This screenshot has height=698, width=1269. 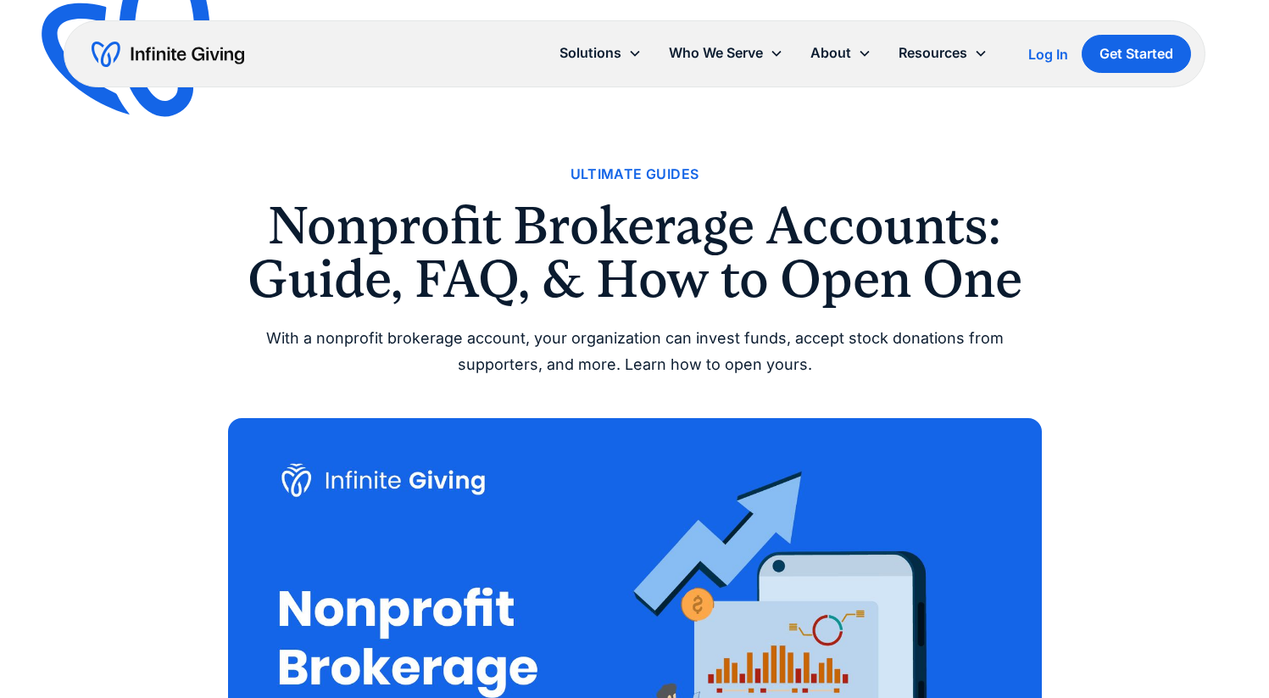 What do you see at coordinates (635, 174) in the screenshot?
I see `a: Ultimate Guides` at bounding box center [635, 174].